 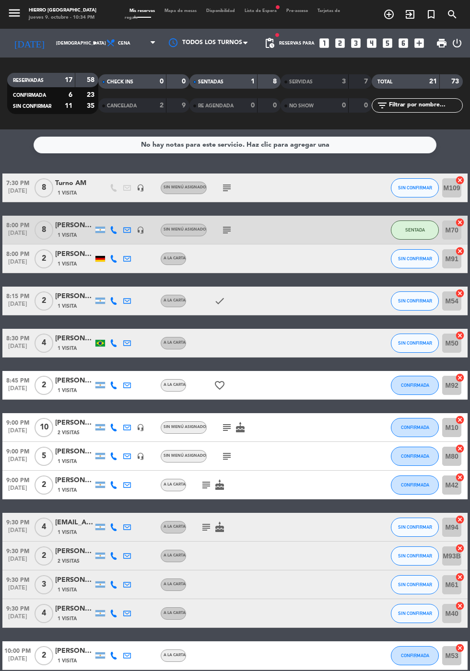 What do you see at coordinates (220, 301) in the screenshot?
I see `i: check` at bounding box center [220, 301].